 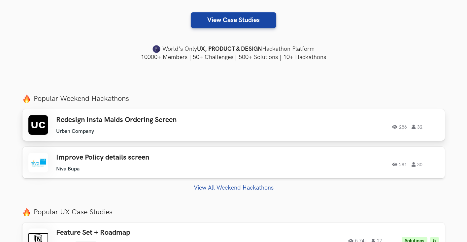 What do you see at coordinates (399, 165) in the screenshot?
I see `span: 281` at bounding box center [399, 165].